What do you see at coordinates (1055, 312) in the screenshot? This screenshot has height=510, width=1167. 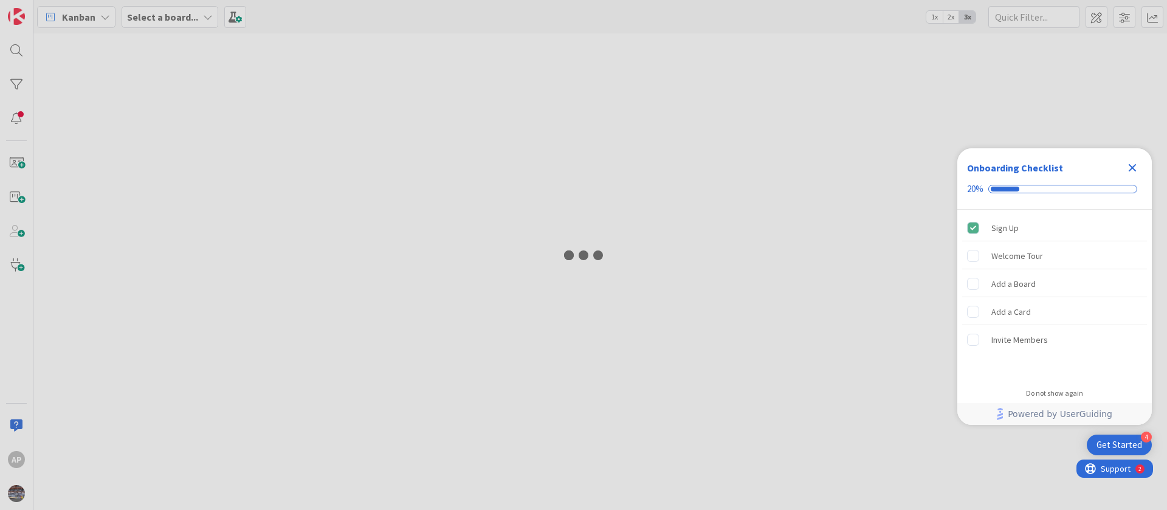 I see `div: Add a Card is incomplete.` at bounding box center [1055, 312].